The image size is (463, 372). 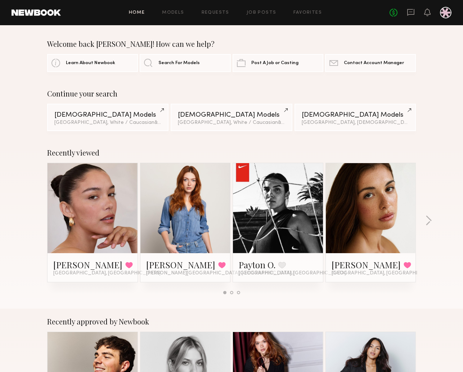 What do you see at coordinates (374, 63) in the screenshot?
I see `span: Contact Account Manager` at bounding box center [374, 63].